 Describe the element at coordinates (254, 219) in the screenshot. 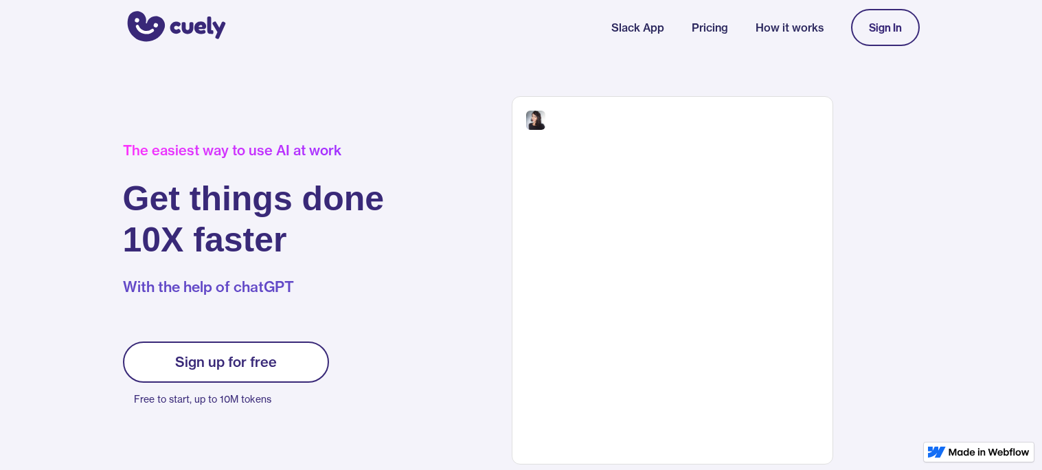

I see `h1: Get things done 10X faster` at that location.